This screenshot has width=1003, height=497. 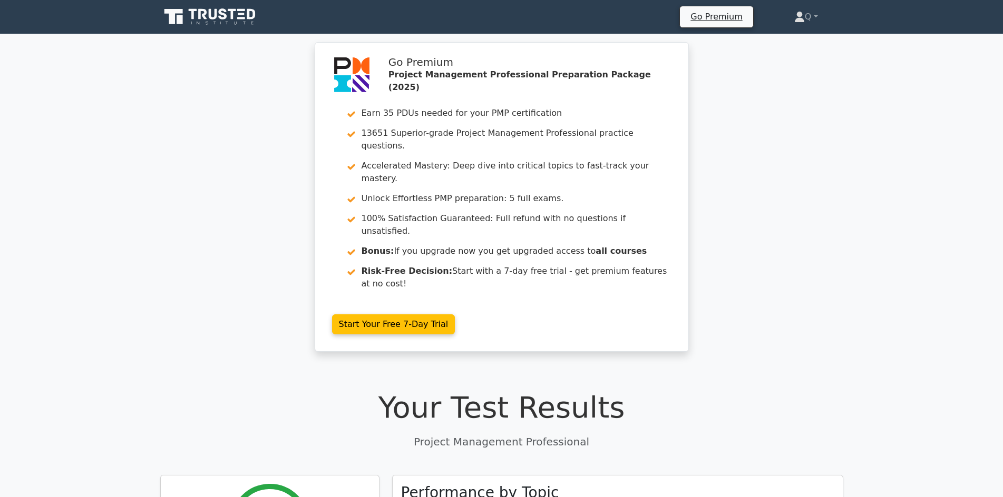 I want to click on a: Go Premium, so click(x=716, y=16).